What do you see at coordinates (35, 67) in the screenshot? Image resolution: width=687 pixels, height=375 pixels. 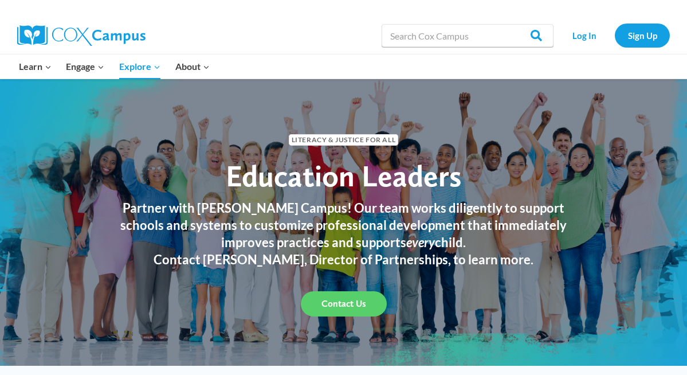 I see `span: Learn` at bounding box center [35, 67].